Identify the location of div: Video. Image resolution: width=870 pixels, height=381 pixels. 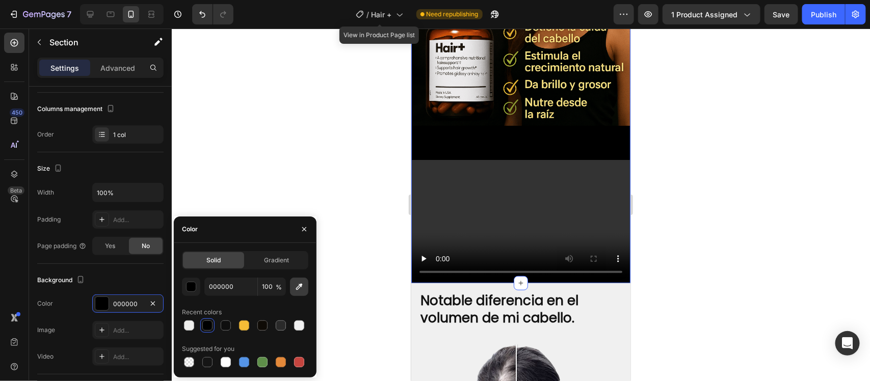
(45, 357).